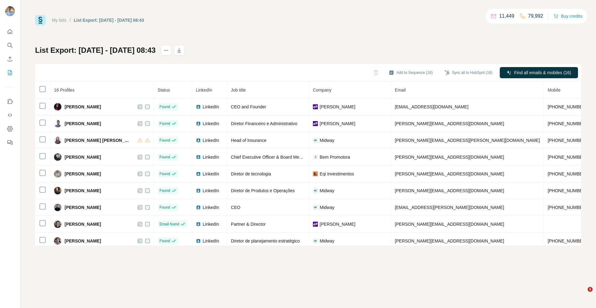 The height and width of the screenshot is (308, 596). What do you see at coordinates (10, 129) in the screenshot?
I see `button: Dashboard` at bounding box center [10, 129].